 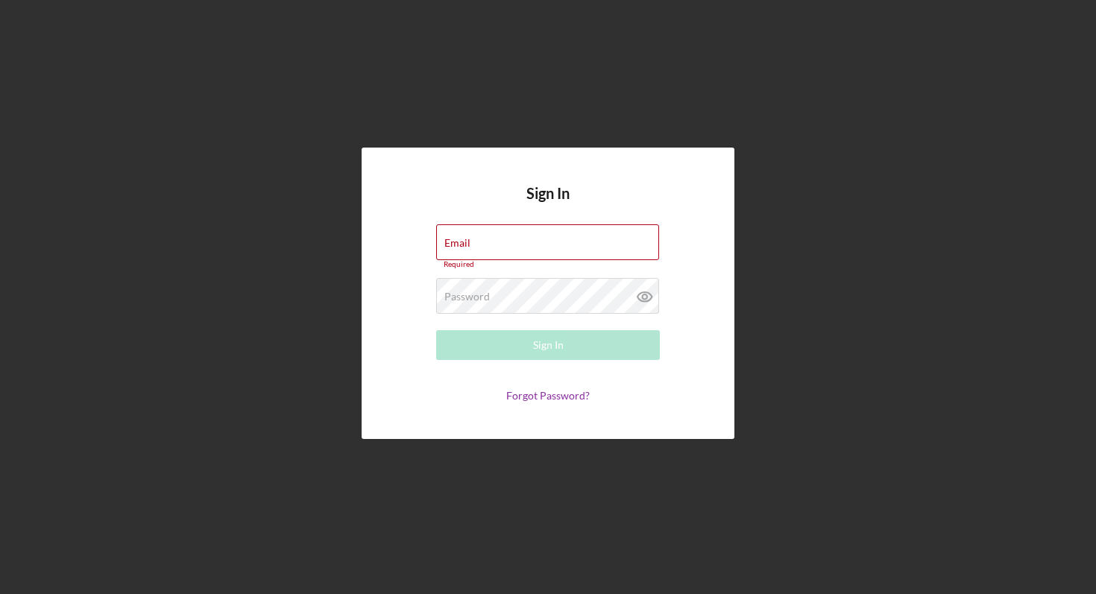 I want to click on h4: Sign In, so click(x=548, y=204).